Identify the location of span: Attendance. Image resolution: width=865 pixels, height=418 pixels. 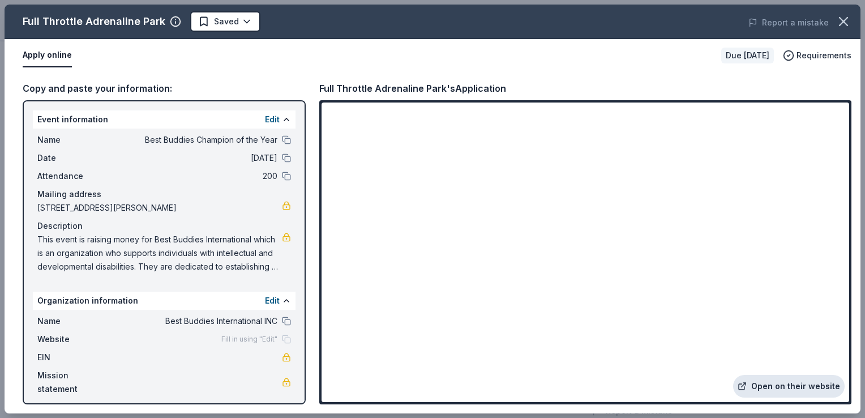
(75, 176).